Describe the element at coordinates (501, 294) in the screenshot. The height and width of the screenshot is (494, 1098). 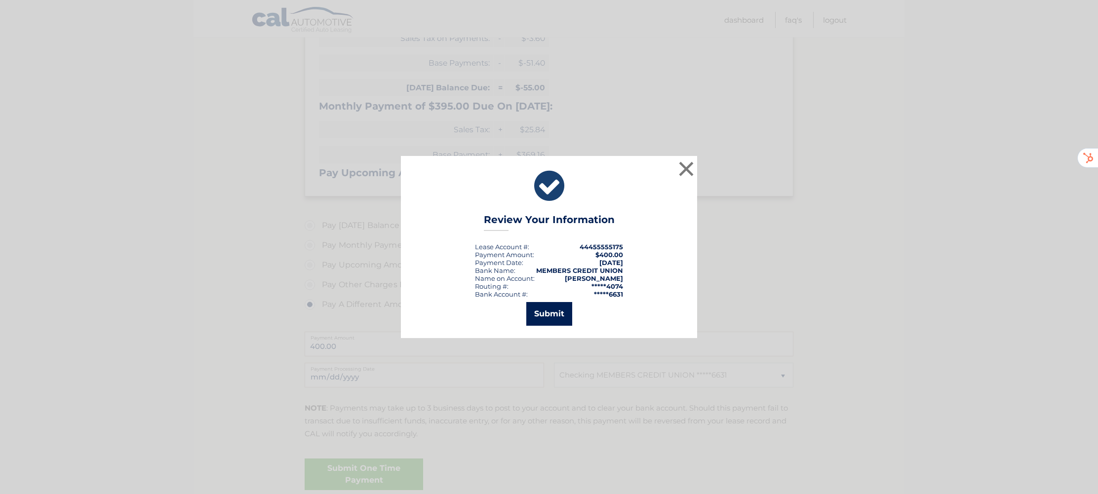
I see `div: Bank Account #:` at that location.